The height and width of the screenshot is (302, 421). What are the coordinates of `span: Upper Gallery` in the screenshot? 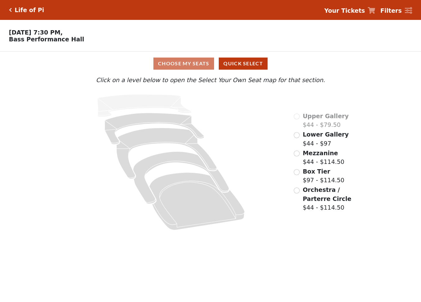 It's located at (326, 116).